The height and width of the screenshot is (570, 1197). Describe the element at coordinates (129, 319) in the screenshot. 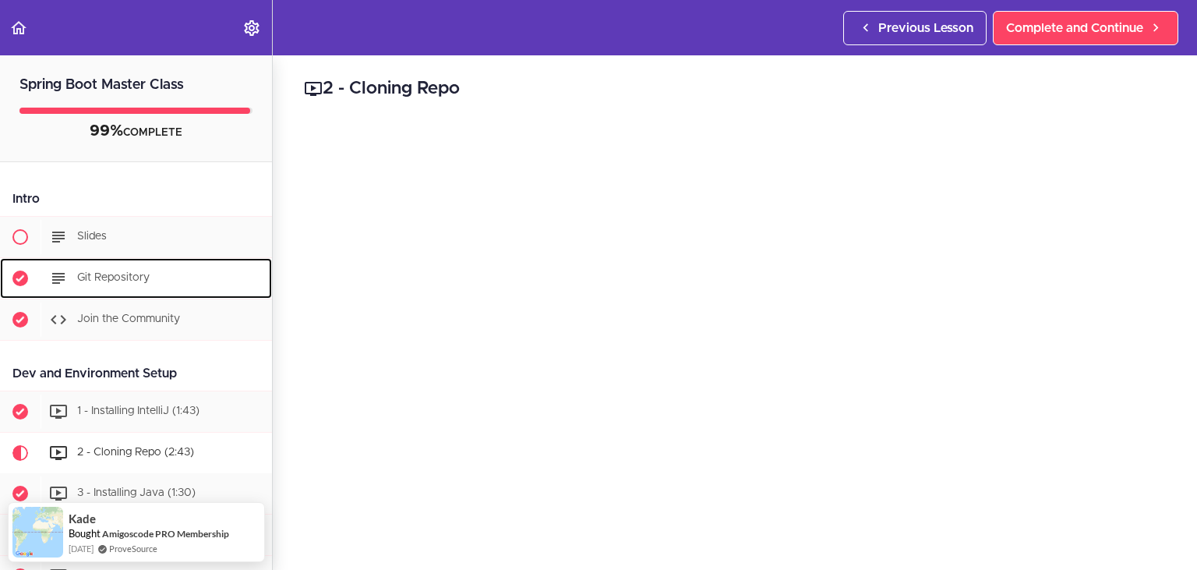

I see `span: Join the Community` at that location.